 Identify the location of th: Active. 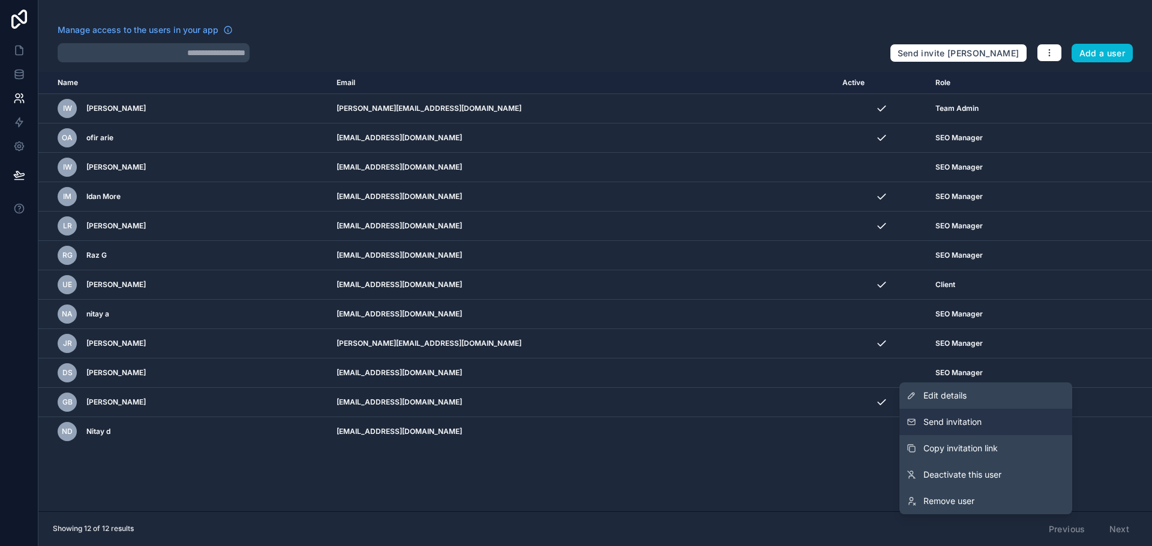
(881, 83).